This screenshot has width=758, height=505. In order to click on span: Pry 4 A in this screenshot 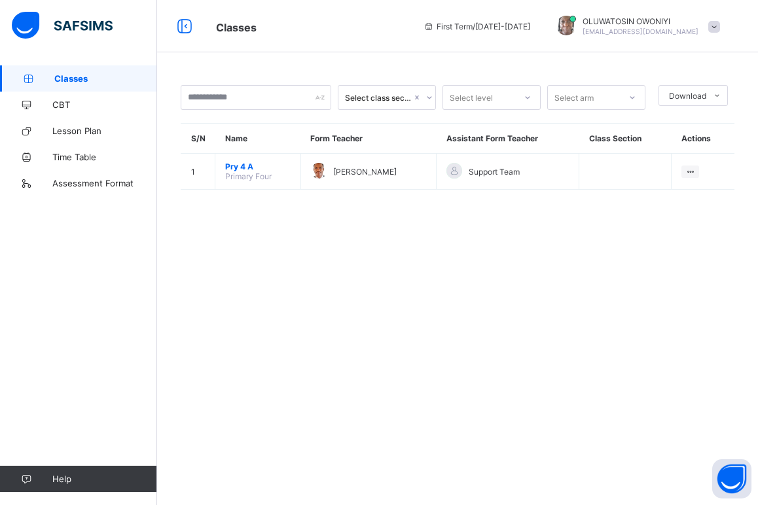, I will do `click(258, 166)`.